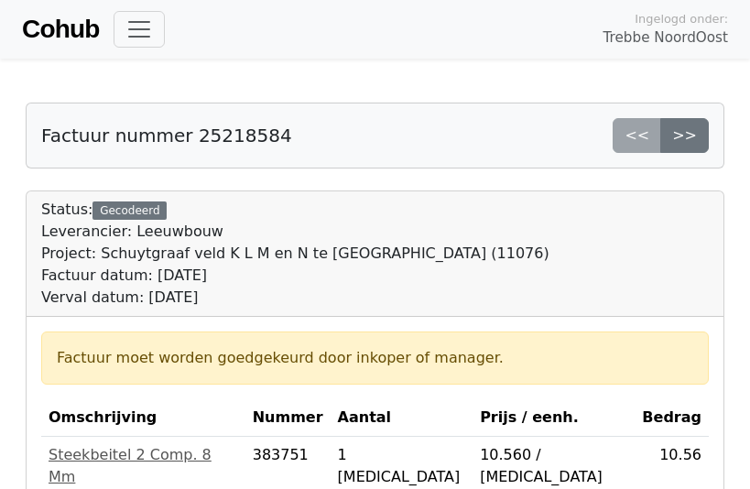 This screenshot has width=750, height=489. I want to click on a: Cohub, so click(60, 29).